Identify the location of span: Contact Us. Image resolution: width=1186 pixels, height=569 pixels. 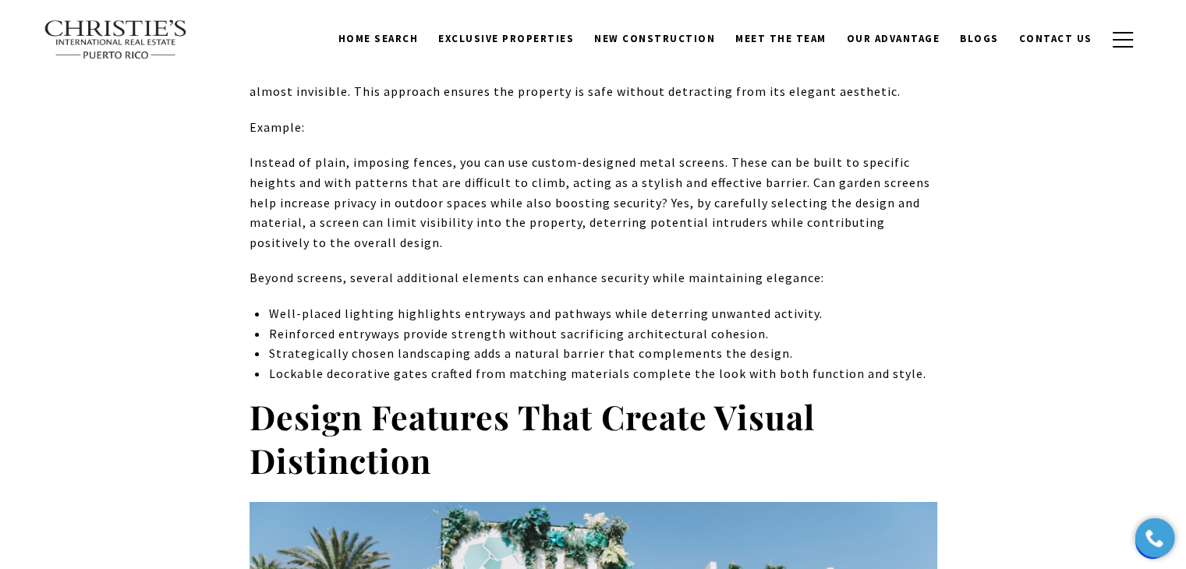
(1055, 38).